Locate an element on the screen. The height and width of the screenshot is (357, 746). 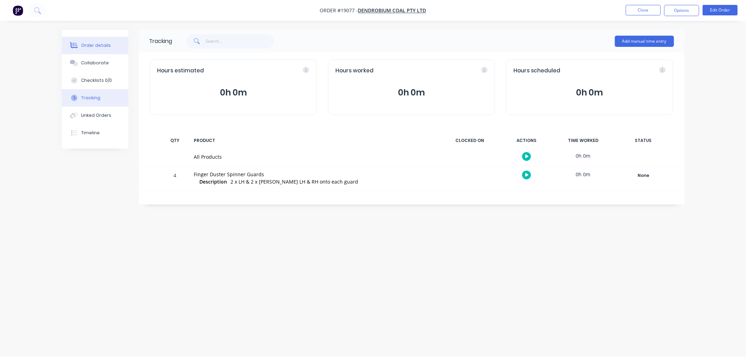
div: ACTIONS is located at coordinates (527, 141).